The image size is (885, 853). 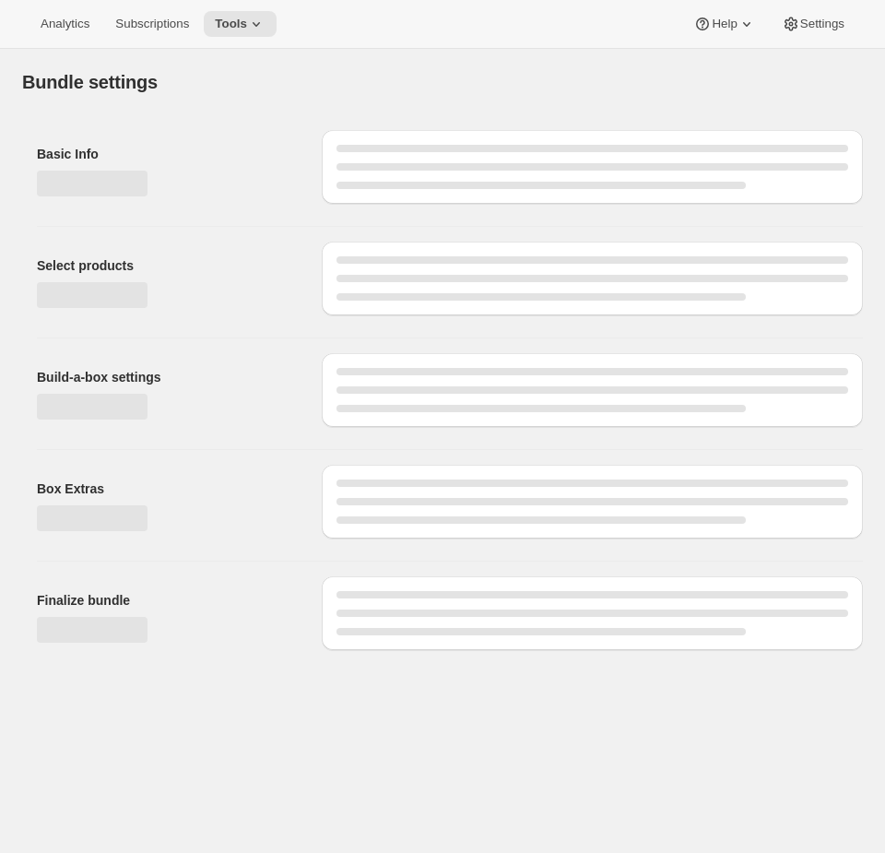 I want to click on h1: Bundle settings, so click(x=89, y=82).